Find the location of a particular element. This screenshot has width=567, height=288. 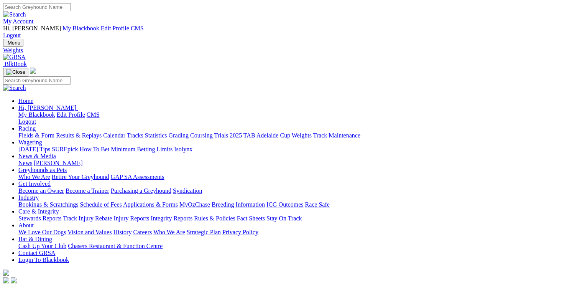

a: Privacy Policy is located at coordinates (241, 232).